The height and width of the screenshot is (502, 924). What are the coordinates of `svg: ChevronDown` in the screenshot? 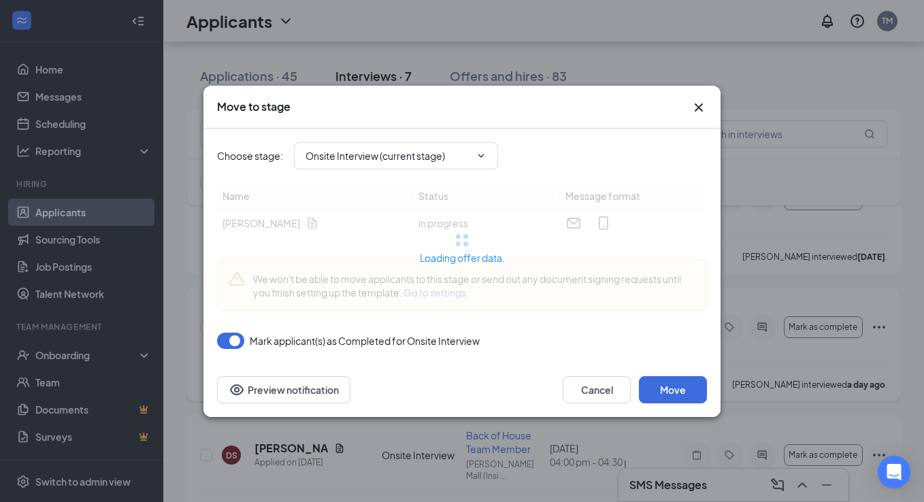 It's located at (481, 156).